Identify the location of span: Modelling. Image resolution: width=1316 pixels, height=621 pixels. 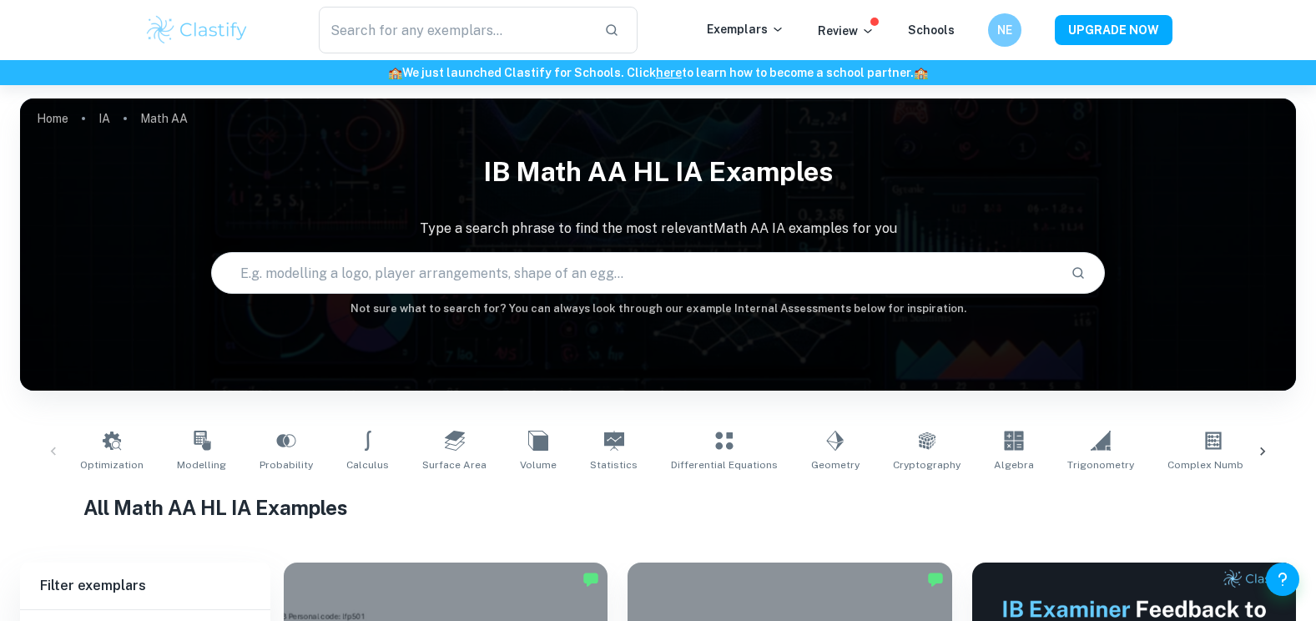
(201, 465).